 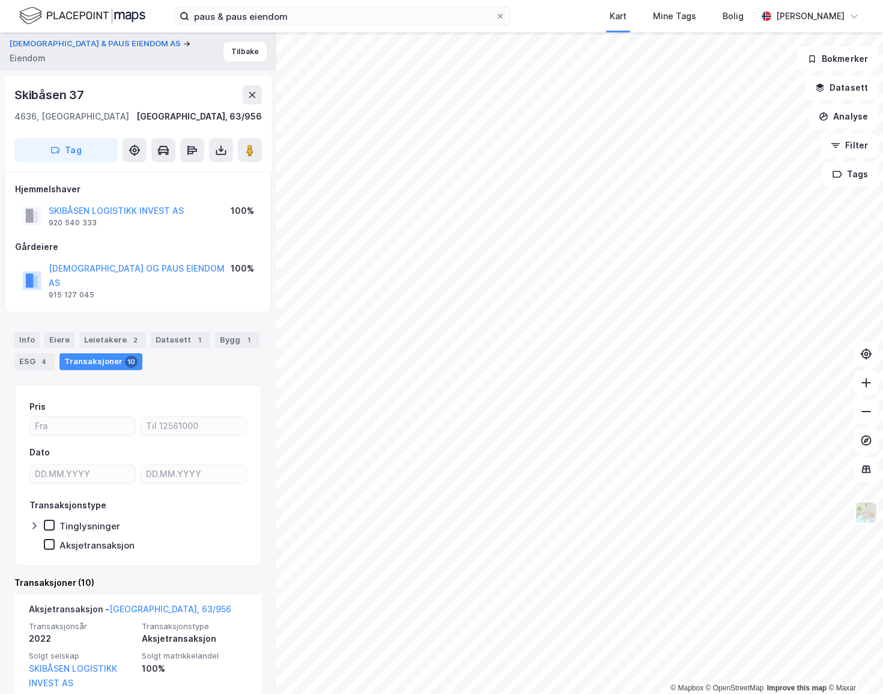 What do you see at coordinates (82, 638) in the screenshot?
I see `div: 2022` at bounding box center [82, 638].